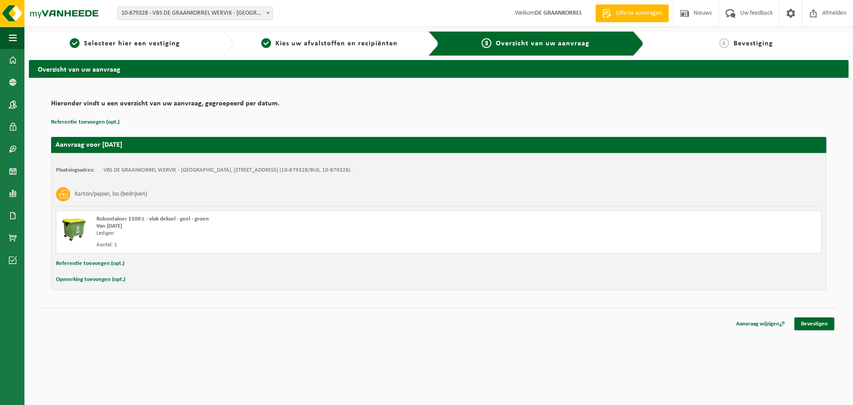 This screenshot has height=405, width=853. What do you see at coordinates (285, 245) in the screenshot?
I see `div: Aantal: 1` at bounding box center [285, 245].